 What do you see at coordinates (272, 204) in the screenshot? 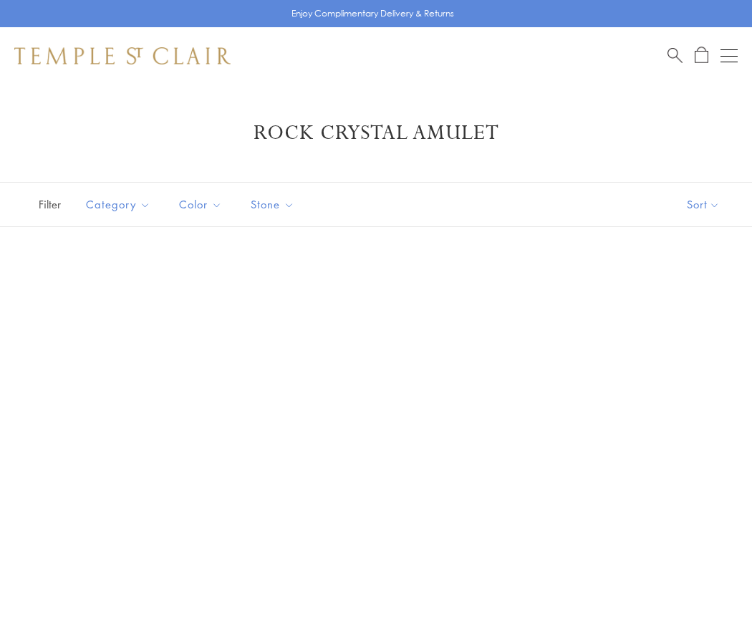
I see `button: Stone` at bounding box center [272, 204].